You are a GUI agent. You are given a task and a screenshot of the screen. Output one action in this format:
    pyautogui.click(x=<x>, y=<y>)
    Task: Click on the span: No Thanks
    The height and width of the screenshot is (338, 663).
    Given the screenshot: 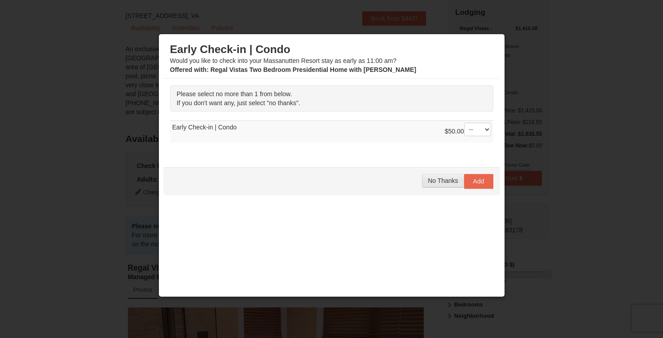 What is the action you would take?
    pyautogui.click(x=443, y=180)
    